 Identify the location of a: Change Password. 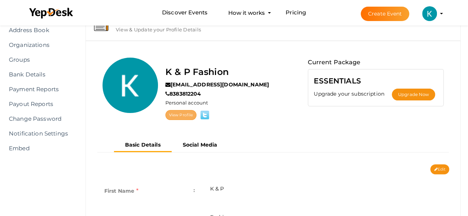
(39, 119).